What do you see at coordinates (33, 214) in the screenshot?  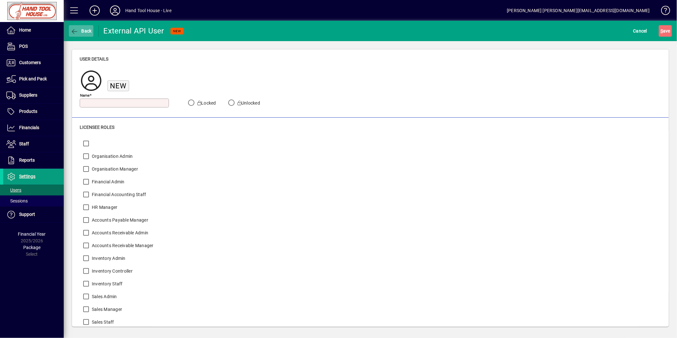 I see `a: Support` at bounding box center [33, 214].